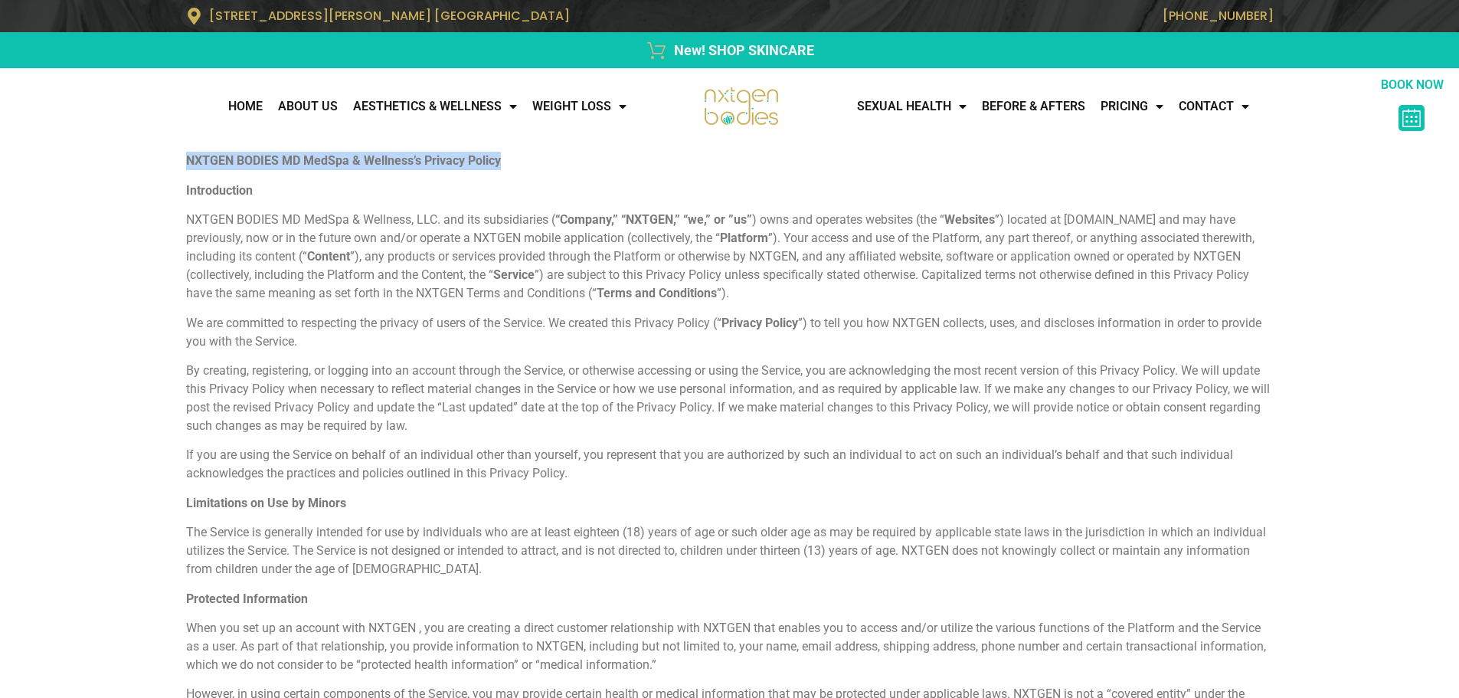 The width and height of the screenshot is (1459, 698). What do you see at coordinates (760, 322) in the screenshot?
I see `strong: Privacy Policy` at bounding box center [760, 322].